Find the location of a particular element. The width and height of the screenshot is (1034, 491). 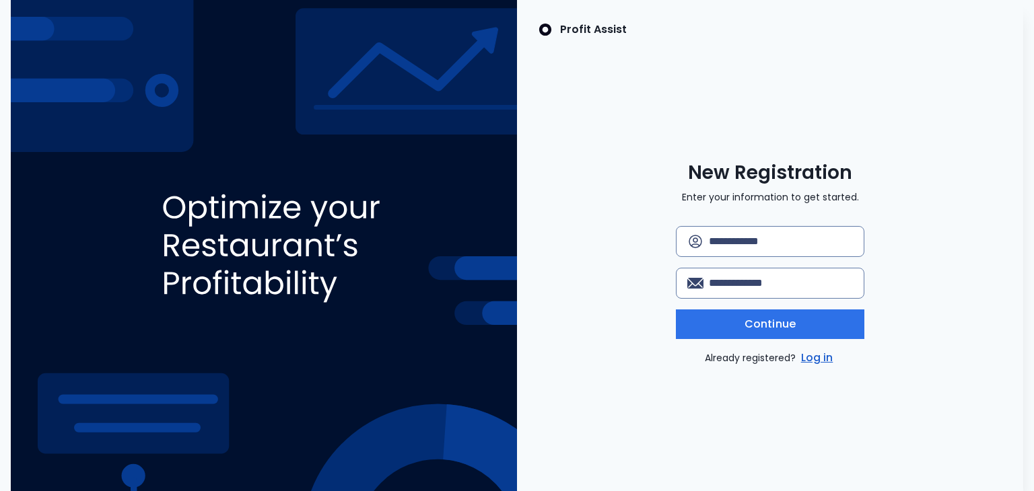

p: Already registered? is located at coordinates (770, 358).